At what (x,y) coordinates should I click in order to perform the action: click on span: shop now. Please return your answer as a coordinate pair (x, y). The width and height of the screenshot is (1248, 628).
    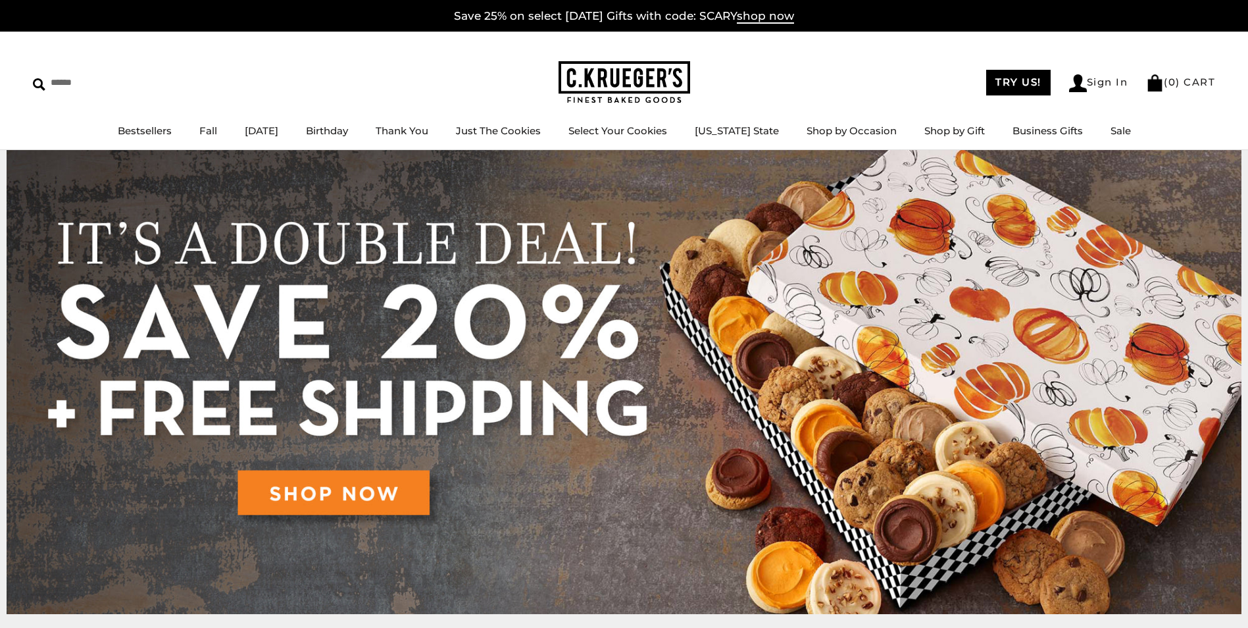
    Looking at the image, I should click on (765, 16).